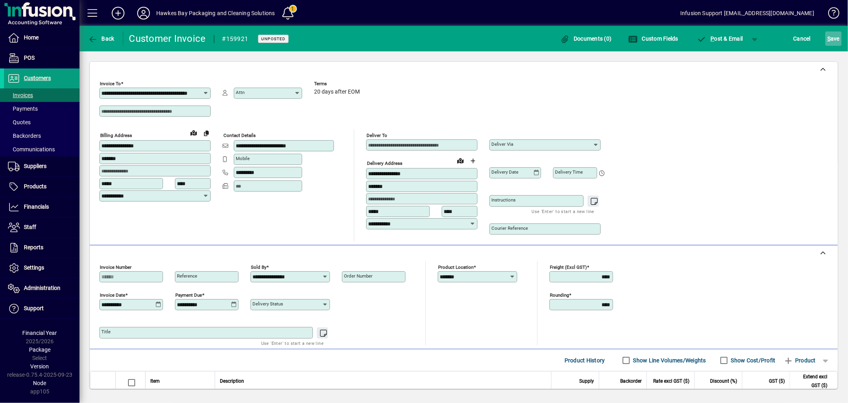 Image resolution: width=848 pixels, height=403 pixels. I want to click on span: Suppliers, so click(35, 166).